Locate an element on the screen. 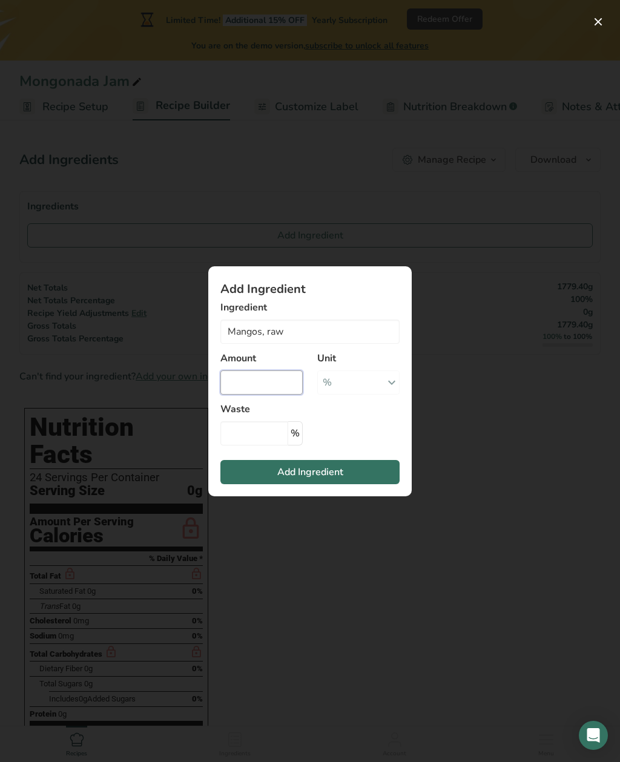  div: Open Intercom Messenger is located at coordinates (593, 736).